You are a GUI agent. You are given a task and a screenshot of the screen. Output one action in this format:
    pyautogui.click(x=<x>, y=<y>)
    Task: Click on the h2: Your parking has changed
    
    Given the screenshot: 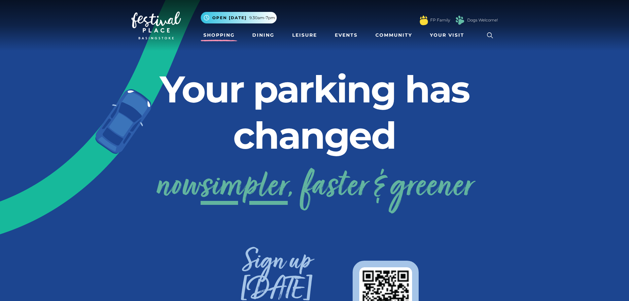 What is the action you would take?
    pyautogui.click(x=315, y=112)
    